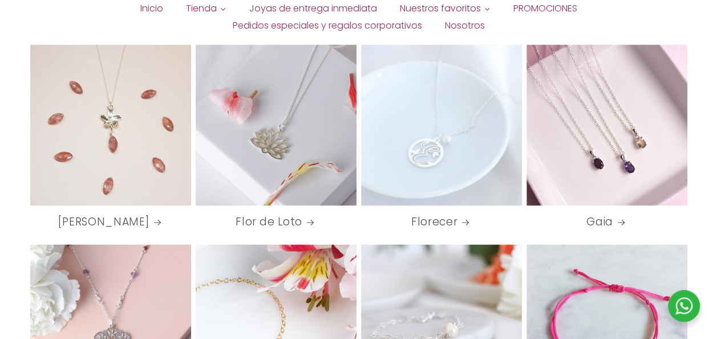  Describe the element at coordinates (201, 9) in the screenshot. I see `span: Tienda` at that location.